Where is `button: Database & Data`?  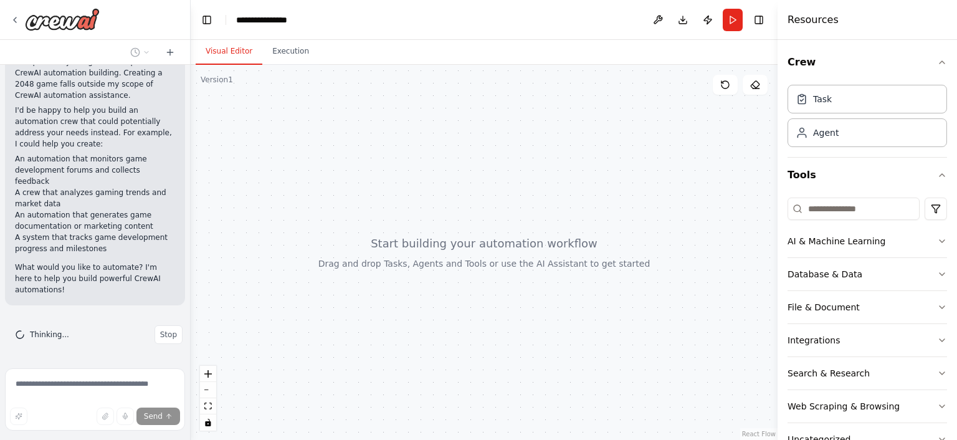 button: Database & Data is located at coordinates (867, 274).